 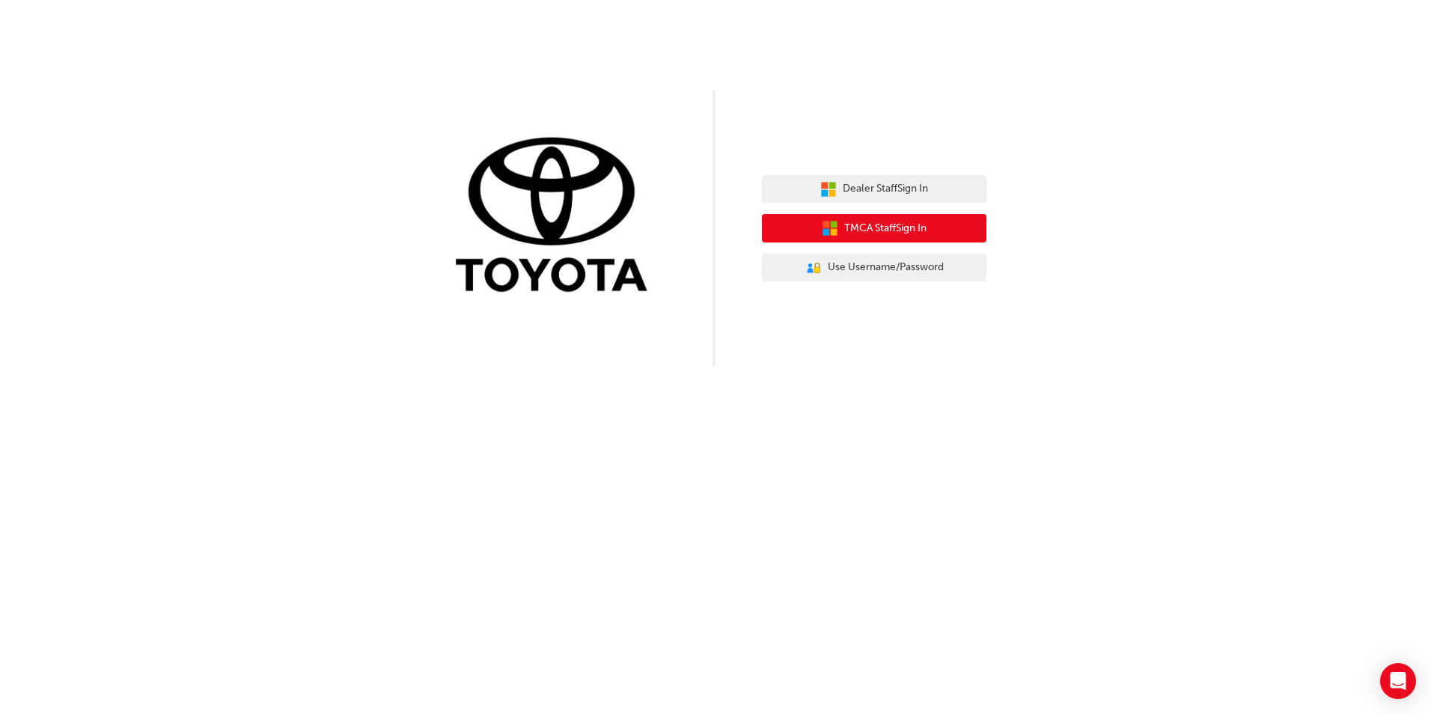 I want to click on button: Use Username/Password, so click(x=874, y=268).